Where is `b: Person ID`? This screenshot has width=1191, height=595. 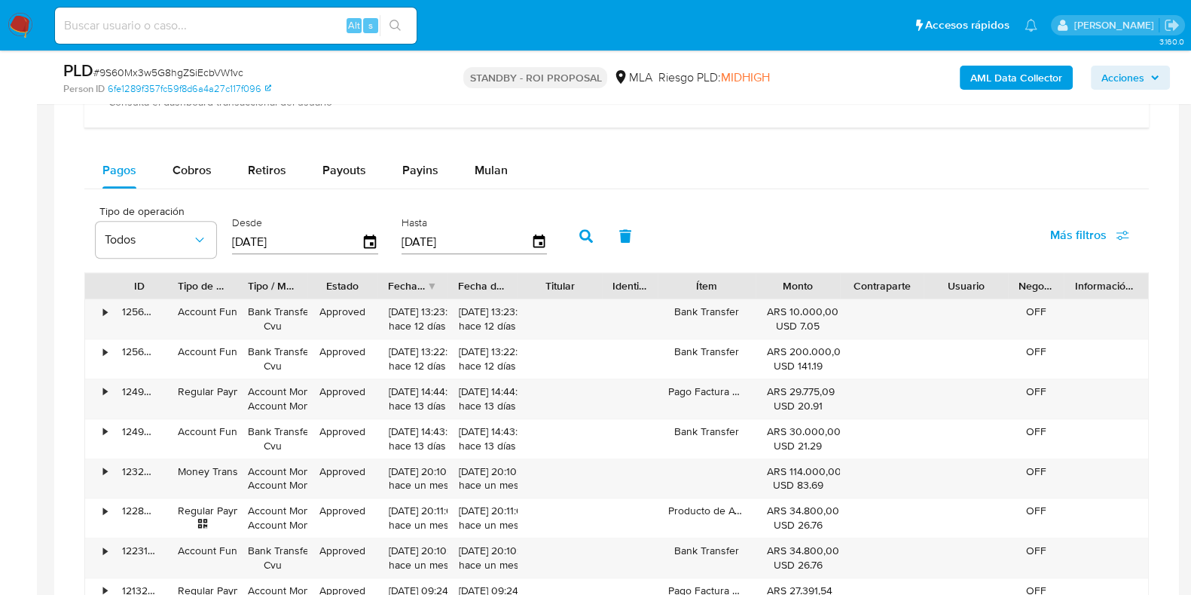
b: Person ID is located at coordinates (84, 89).